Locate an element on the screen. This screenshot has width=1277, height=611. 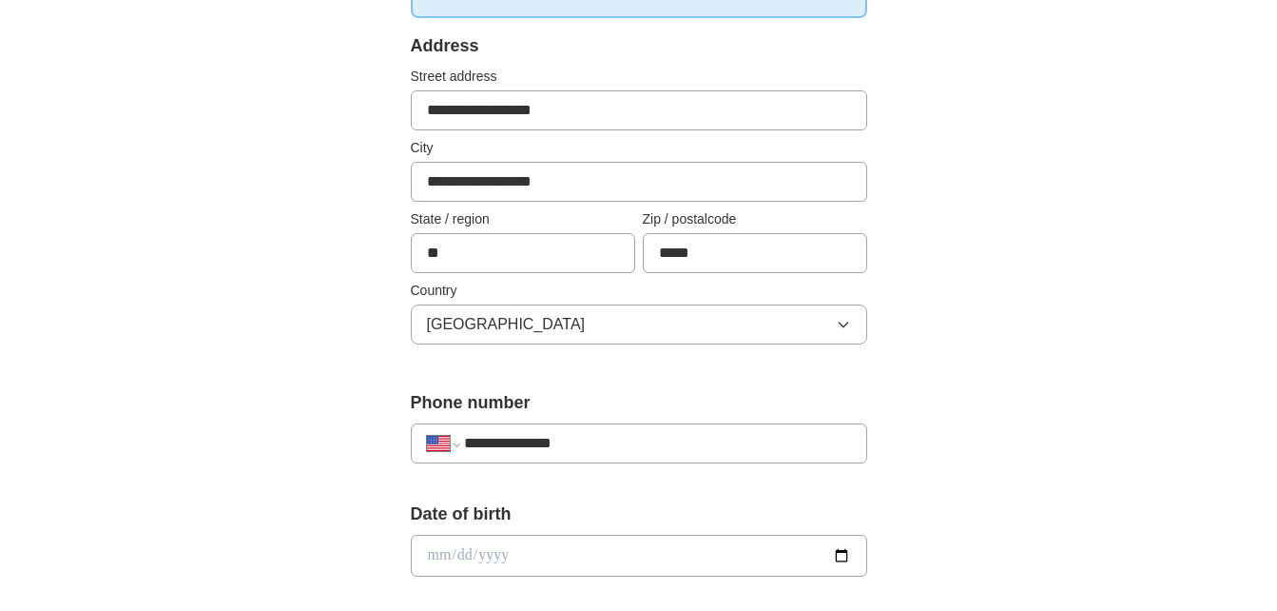
label: Zip / postalcode is located at coordinates (755, 219).